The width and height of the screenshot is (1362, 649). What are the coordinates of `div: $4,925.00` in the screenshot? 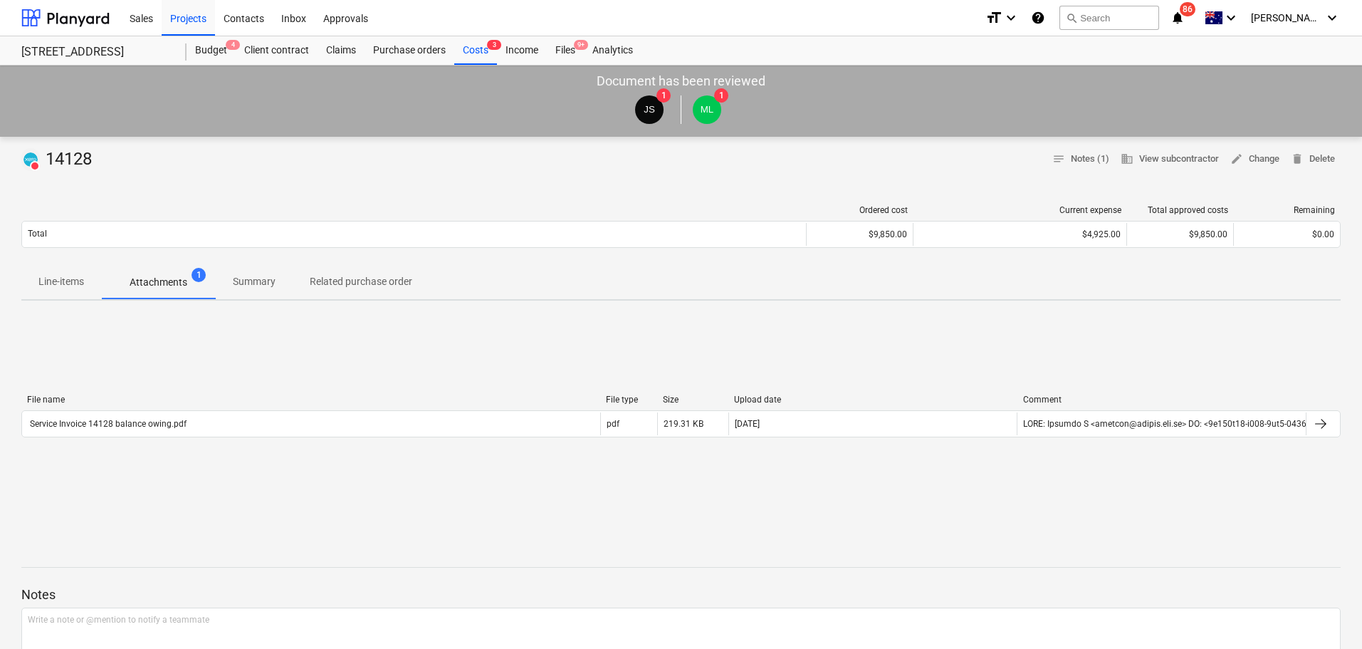 It's located at (1020, 234).